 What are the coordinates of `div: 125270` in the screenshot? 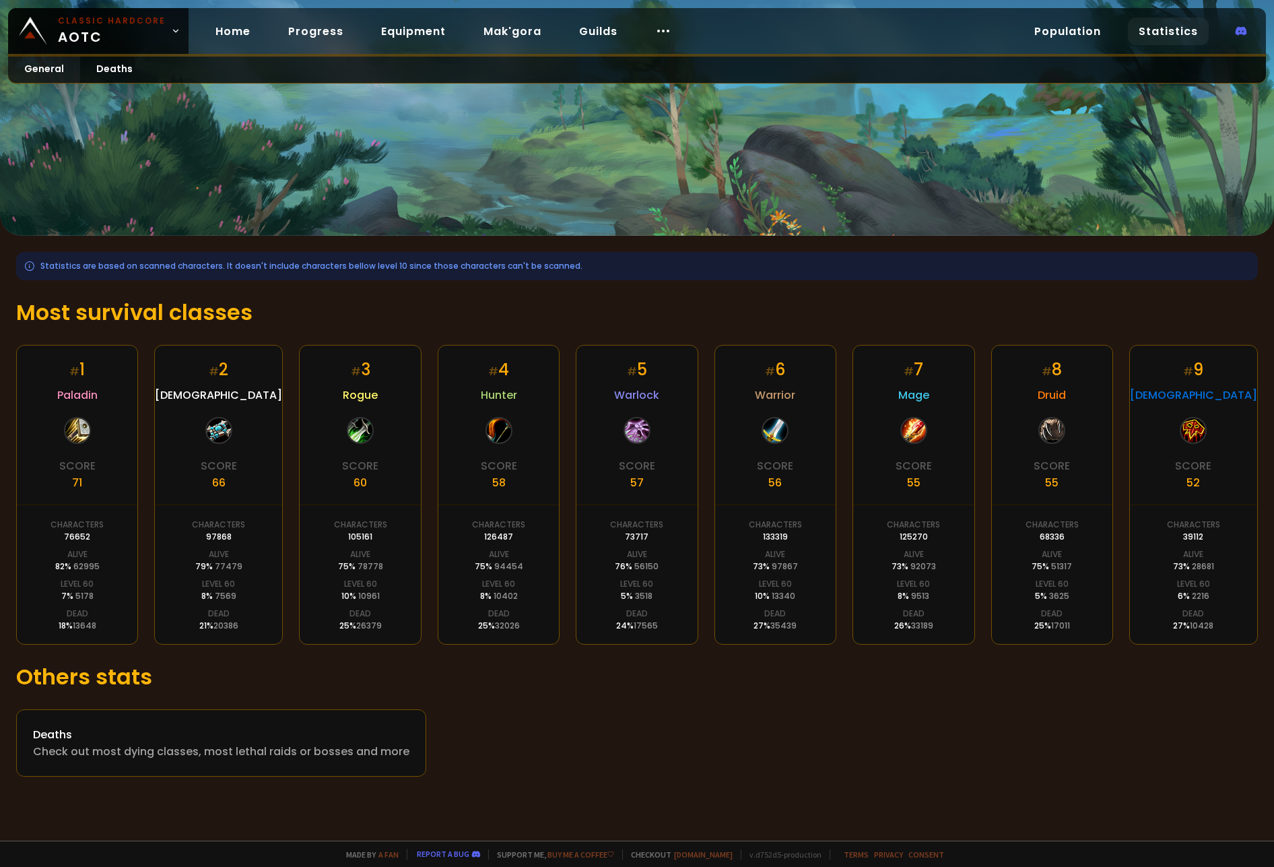 It's located at (914, 537).